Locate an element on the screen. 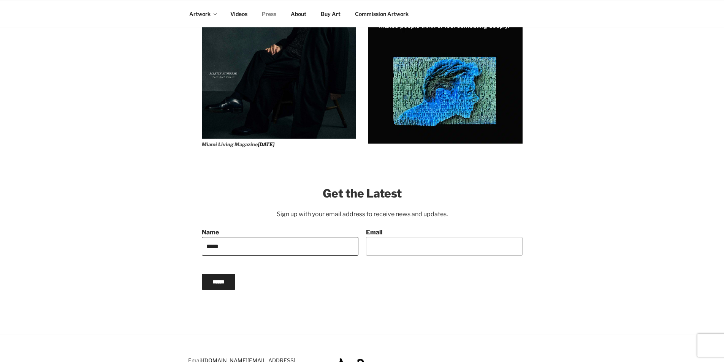  a: Commission Artwork is located at coordinates (382, 14).